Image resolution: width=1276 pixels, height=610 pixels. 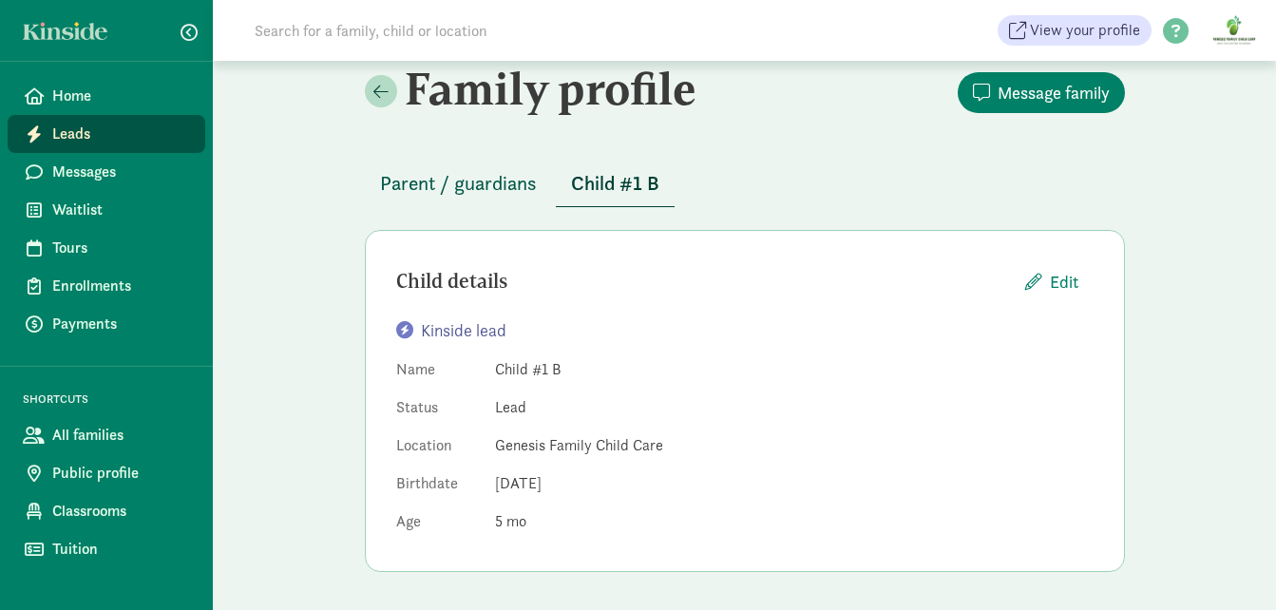 What do you see at coordinates (794, 408) in the screenshot?
I see `dd: Lead` at bounding box center [794, 408].